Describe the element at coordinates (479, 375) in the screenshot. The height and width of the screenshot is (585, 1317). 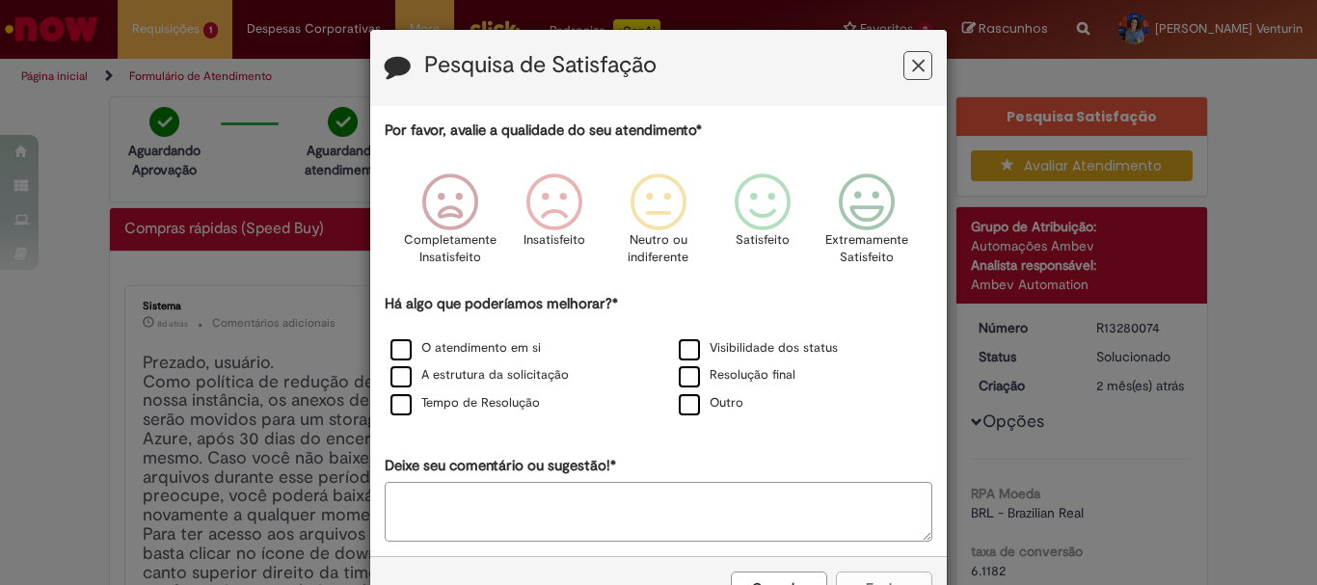
I see `label: A estrutura da solicitação` at that location.